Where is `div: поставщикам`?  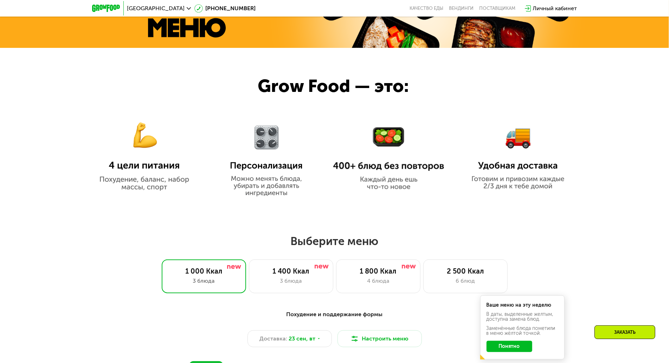 div: поставщикам is located at coordinates (498, 8).